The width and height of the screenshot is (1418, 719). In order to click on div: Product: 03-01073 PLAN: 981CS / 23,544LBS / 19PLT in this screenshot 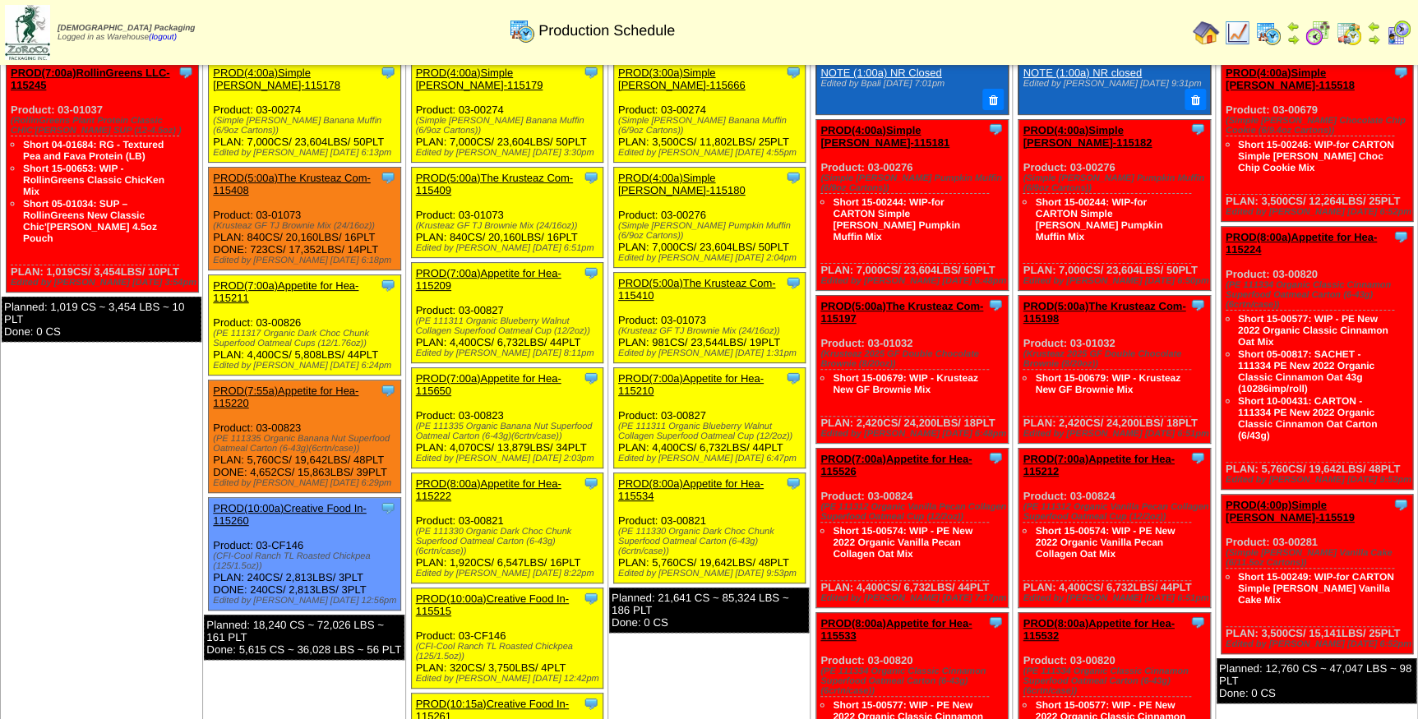, I will do `click(709, 318)`.